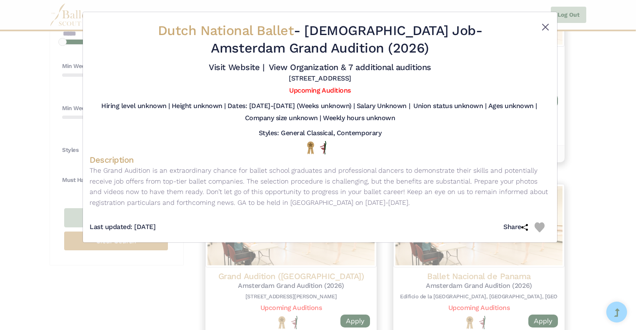 The height and width of the screenshot is (330, 640). What do you see at coordinates (226, 30) in the screenshot?
I see `span: Dutch National Ballet` at bounding box center [226, 30].